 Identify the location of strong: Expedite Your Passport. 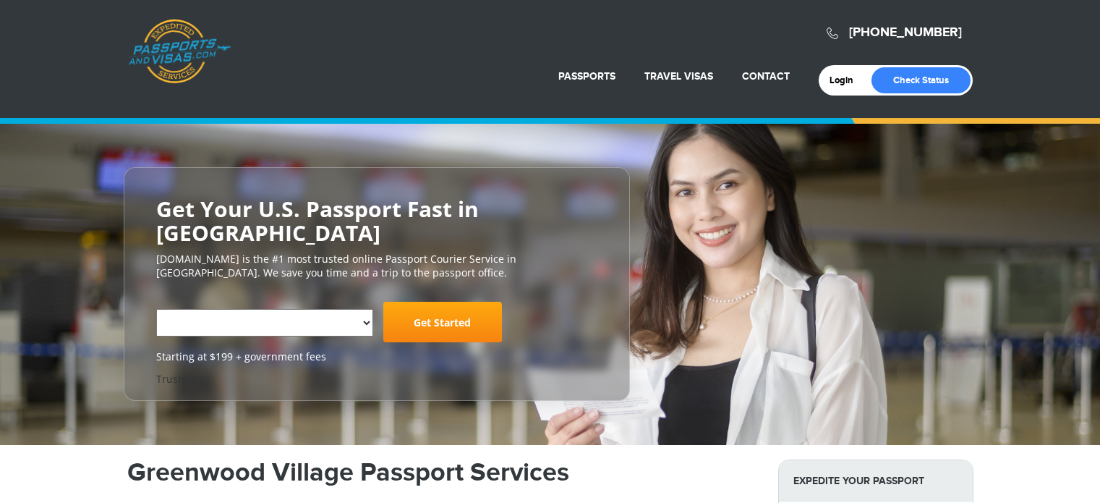
(876, 480).